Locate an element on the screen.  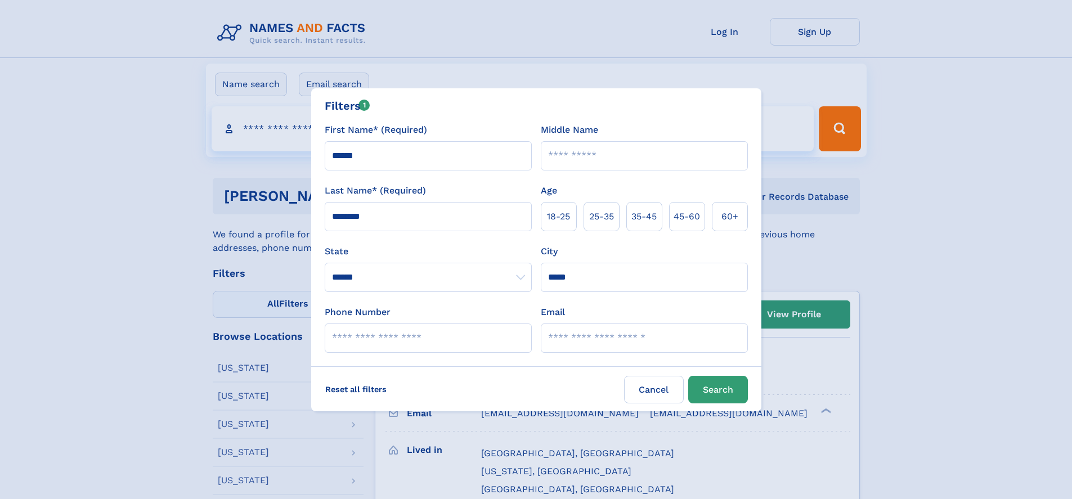
span: 25‑35 is located at coordinates (602, 217).